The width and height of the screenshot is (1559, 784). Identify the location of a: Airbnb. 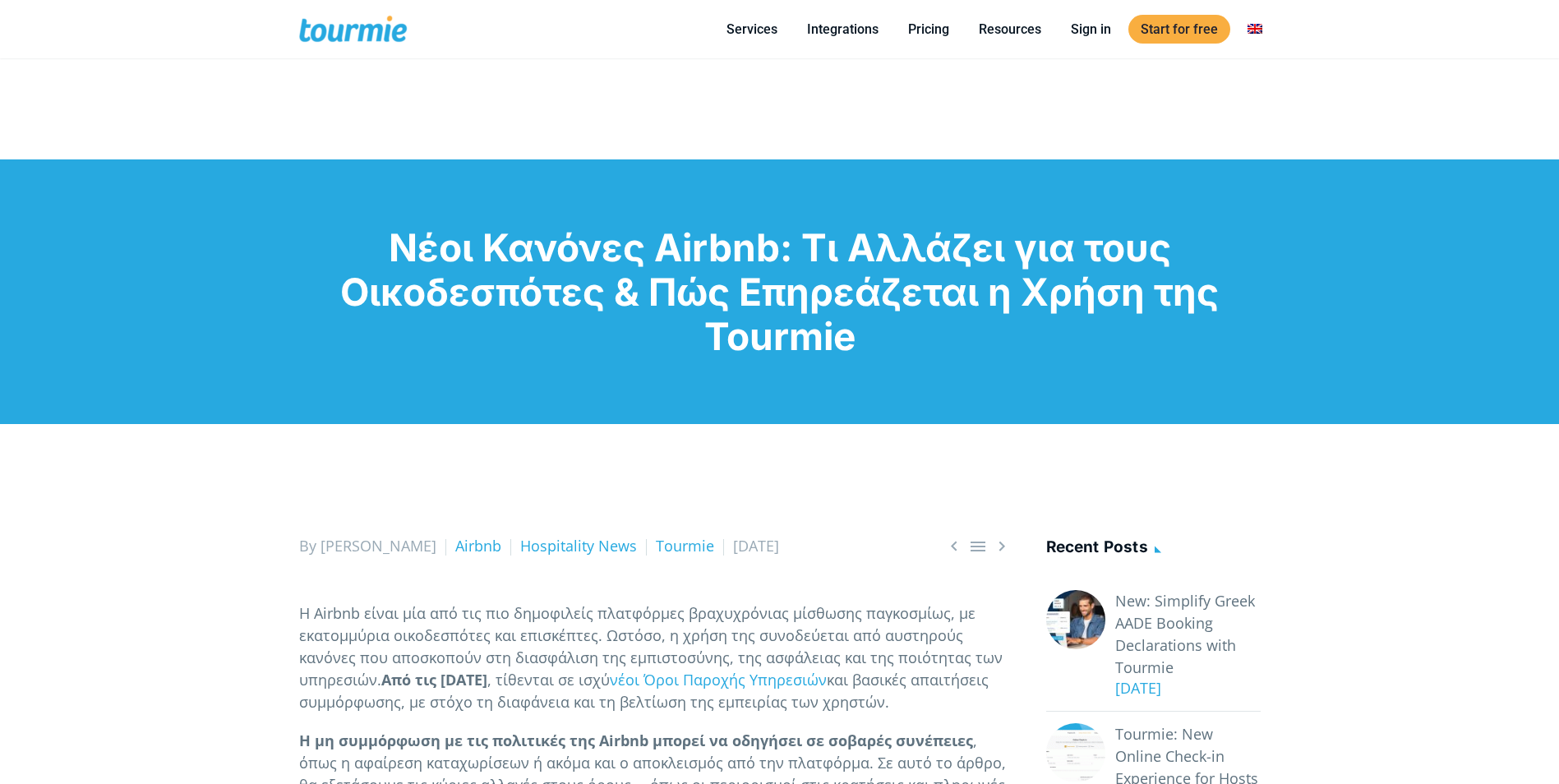
(478, 545).